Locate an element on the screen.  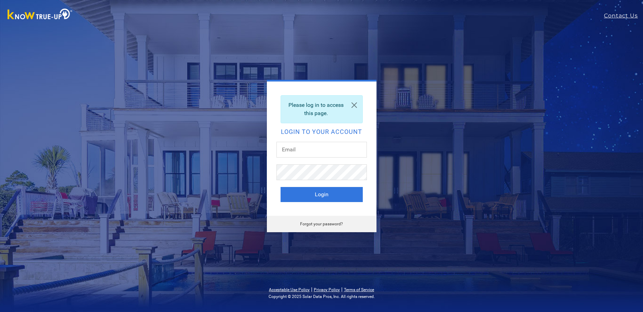
img: Know True-Up is located at coordinates (40, 15).